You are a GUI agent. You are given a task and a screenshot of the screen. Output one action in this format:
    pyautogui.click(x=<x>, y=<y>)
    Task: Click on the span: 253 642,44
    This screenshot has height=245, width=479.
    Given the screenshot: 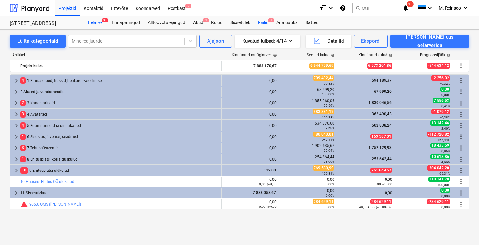 What is the action you would take?
    pyautogui.click(x=382, y=159)
    